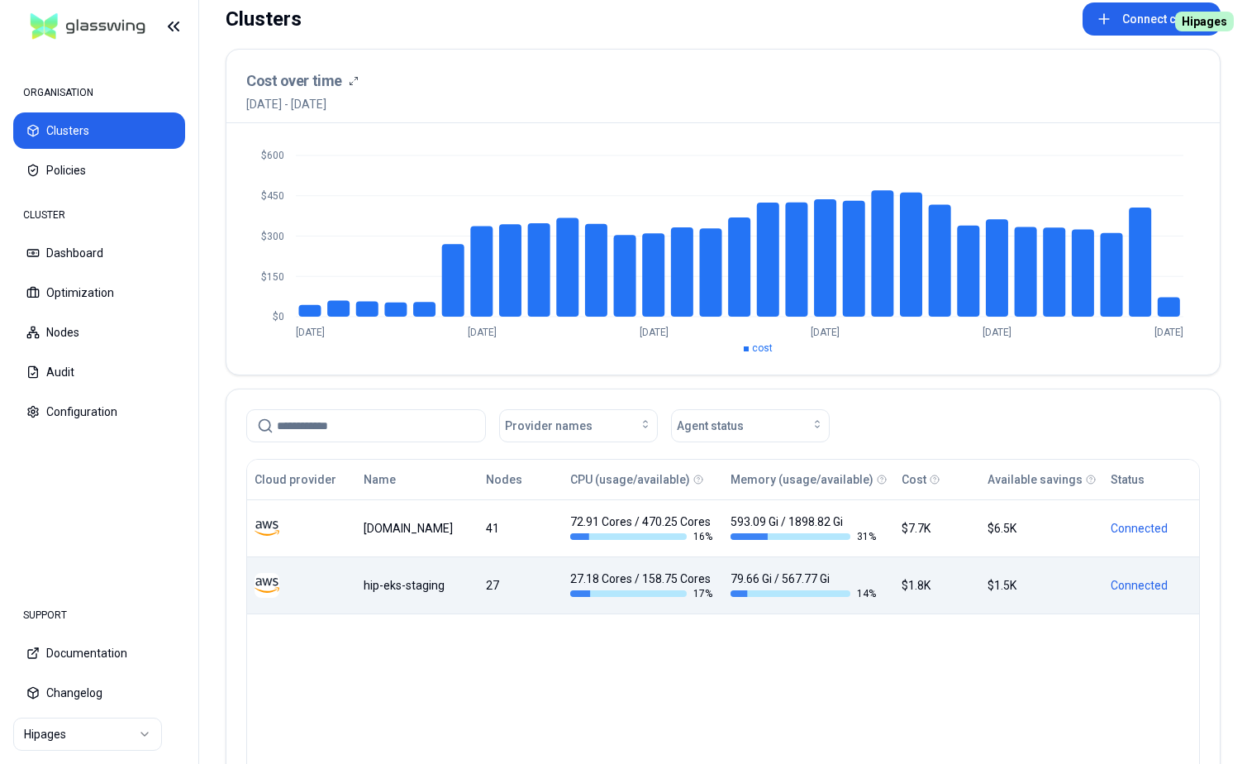 The height and width of the screenshot is (764, 1247). What do you see at coordinates (88, 26) in the screenshot?
I see `img: GlassWing` at bounding box center [88, 26].